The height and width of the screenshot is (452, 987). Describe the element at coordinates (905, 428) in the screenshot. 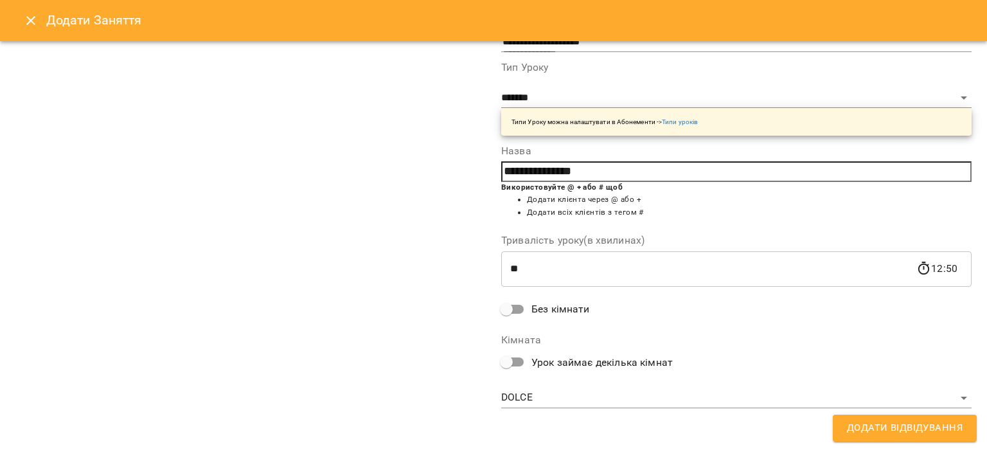

I see `button: Додати Відвідування` at that location.